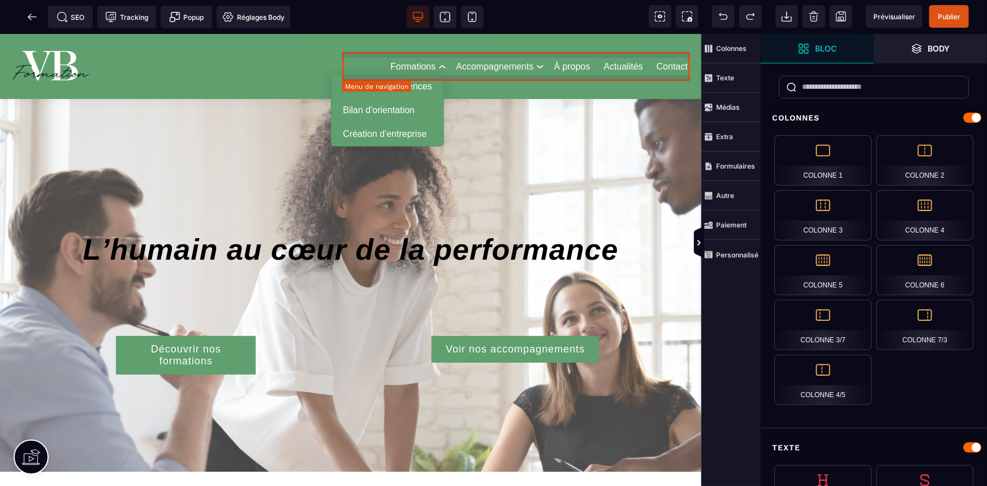  Describe the element at coordinates (660, 16) in the screenshot. I see `span: Voir les composants` at that location.